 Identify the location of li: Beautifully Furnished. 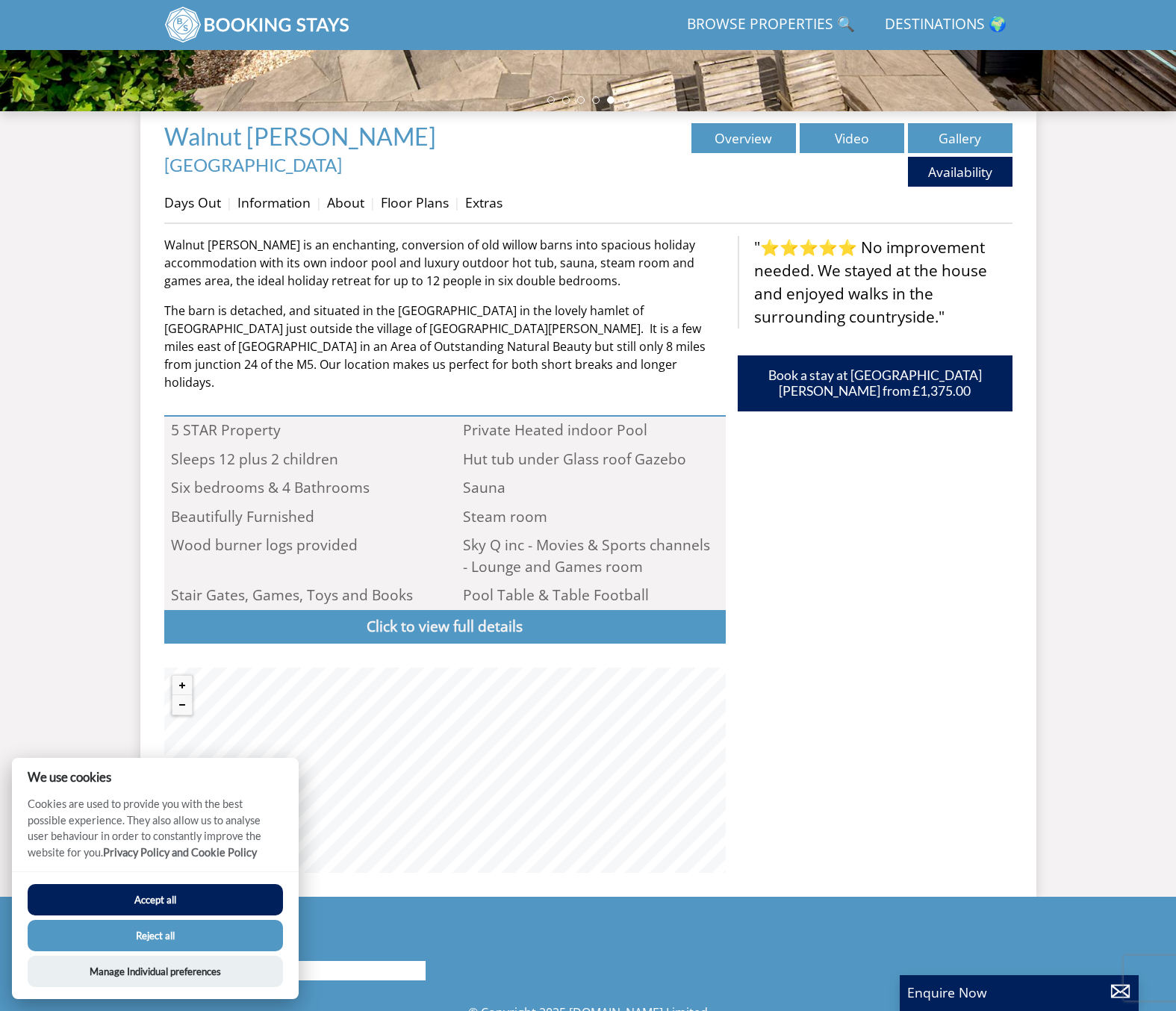
(299, 516).